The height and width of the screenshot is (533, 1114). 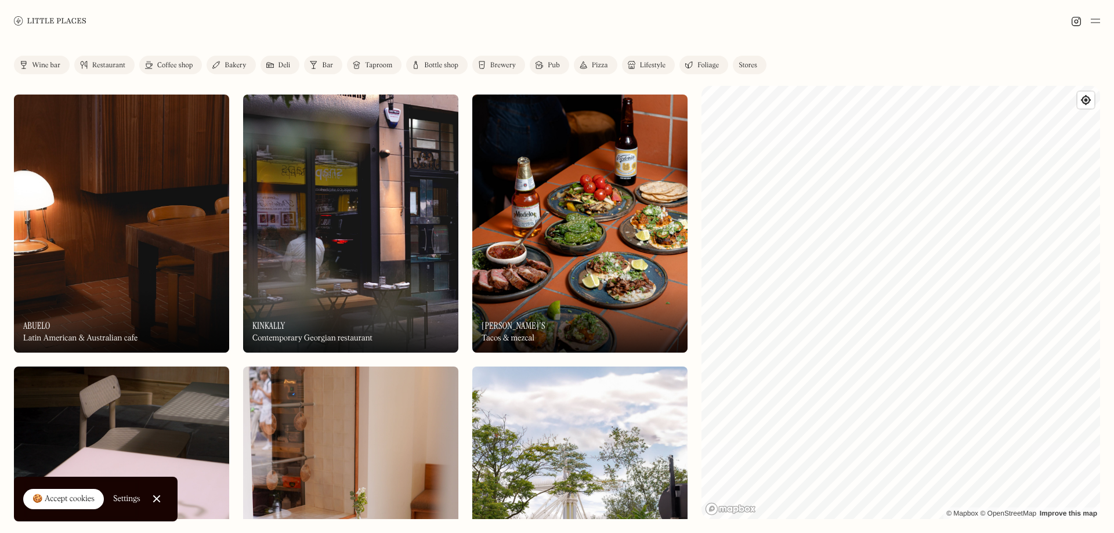 What do you see at coordinates (121, 223) in the screenshot?
I see `a: AbueloAbueloAbueloLatin American & Australian cafe` at bounding box center [121, 223].